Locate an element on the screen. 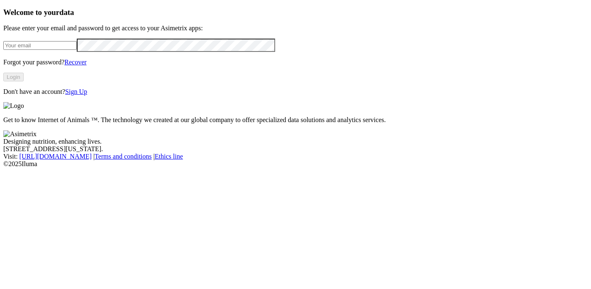 The width and height of the screenshot is (591, 289). a: Terms and conditions is located at coordinates (123, 156).